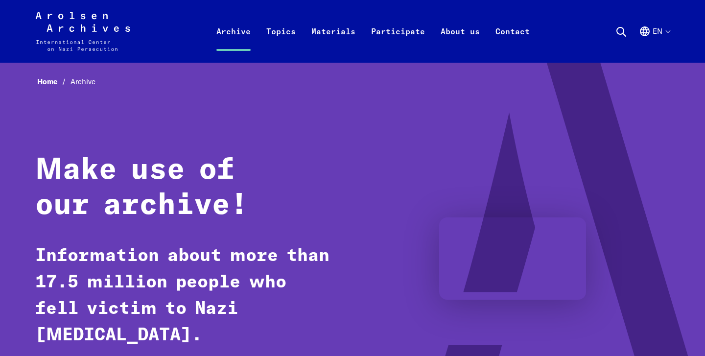 This screenshot has width=705, height=356. I want to click on a: Archive, so click(234, 43).